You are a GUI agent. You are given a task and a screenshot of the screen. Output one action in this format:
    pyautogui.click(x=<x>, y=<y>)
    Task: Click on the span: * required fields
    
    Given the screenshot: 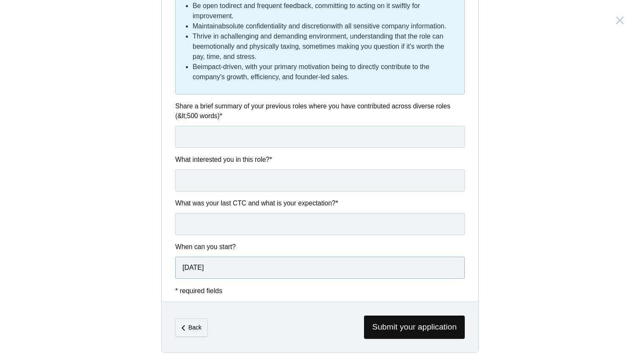 What is the action you would take?
    pyautogui.click(x=198, y=290)
    